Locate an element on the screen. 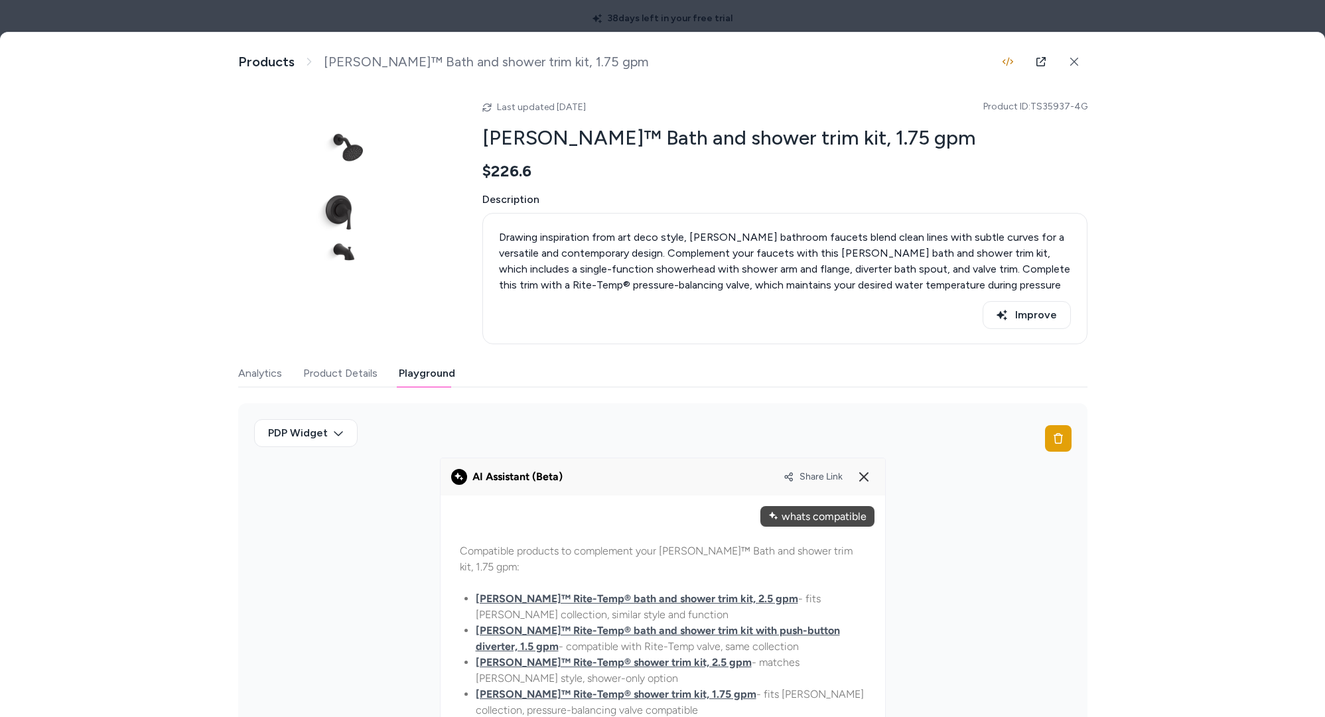  button: Analytics is located at coordinates (260, 374).